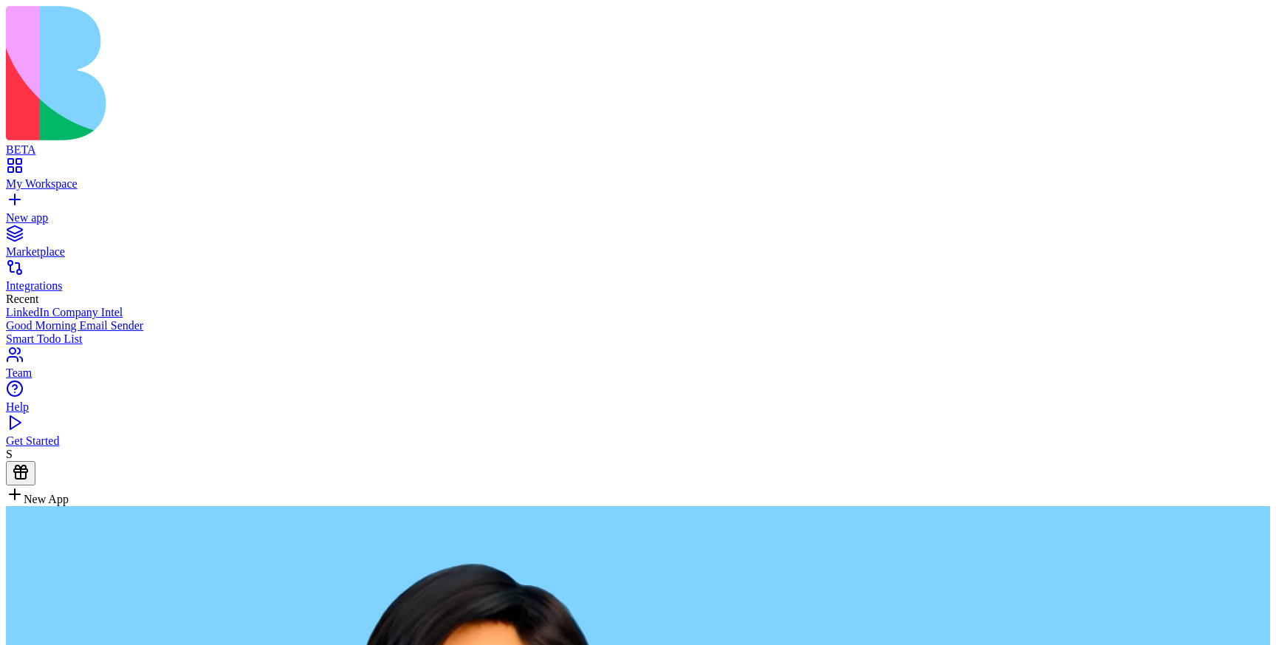 The height and width of the screenshot is (645, 1276). I want to click on a: Get Started, so click(638, 434).